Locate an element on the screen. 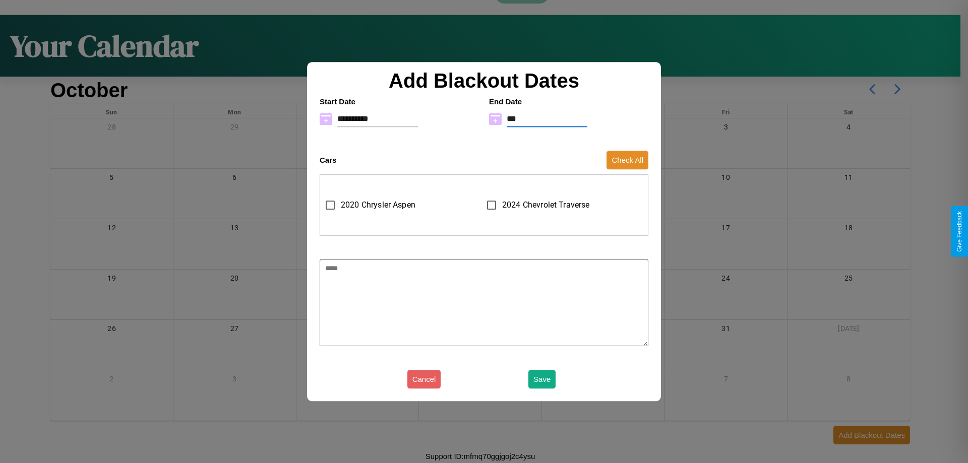  h2: Add Blackout Dates is located at coordinates (484, 81).